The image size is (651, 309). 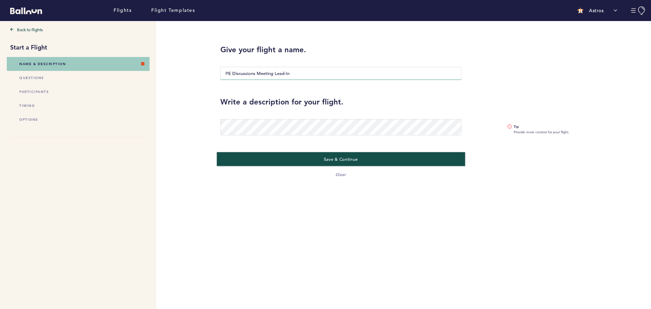 What do you see at coordinates (341, 159) in the screenshot?
I see `button: Save & Continue` at bounding box center [341, 159].